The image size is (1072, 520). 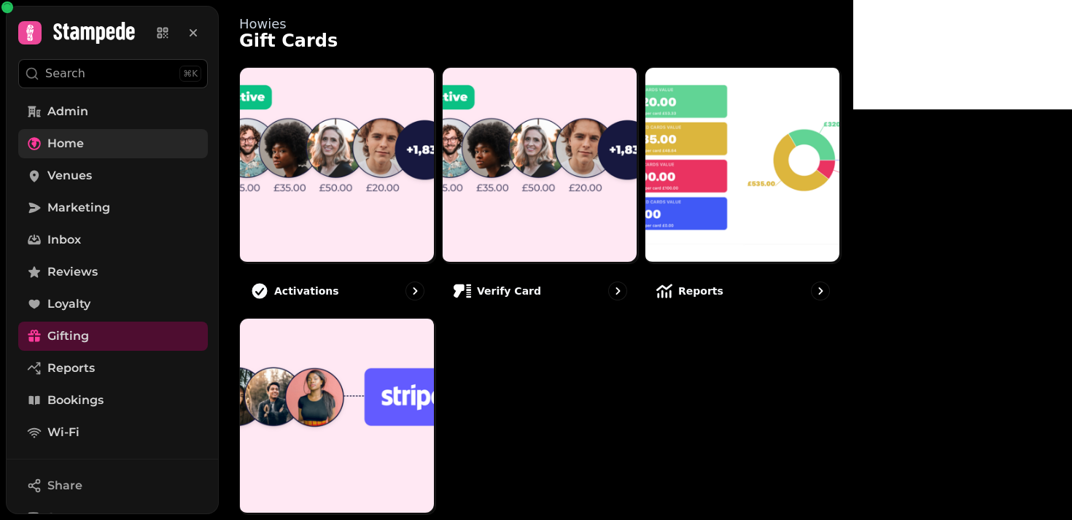 What do you see at coordinates (509, 291) in the screenshot?
I see `p: Verify card` at bounding box center [509, 291].